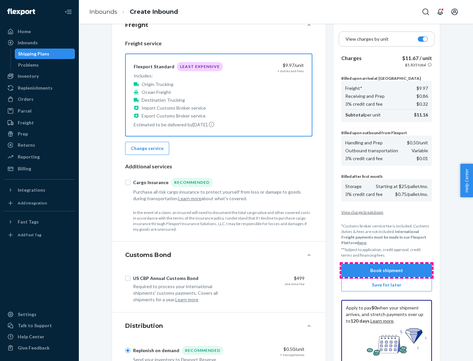 The width and height of the screenshot is (473, 361). What do you see at coordinates (39, 157) in the screenshot?
I see `a: Reporting` at bounding box center [39, 157].